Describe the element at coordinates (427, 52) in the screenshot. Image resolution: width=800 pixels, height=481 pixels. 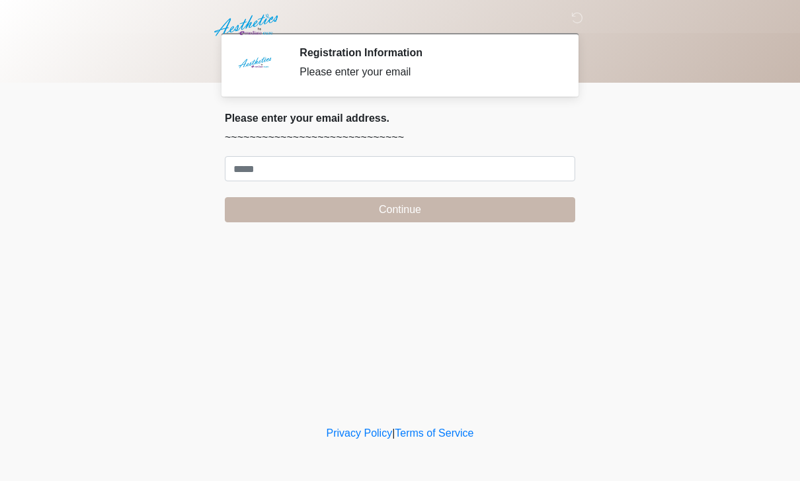
I see `h2: Registration Information` at that location.